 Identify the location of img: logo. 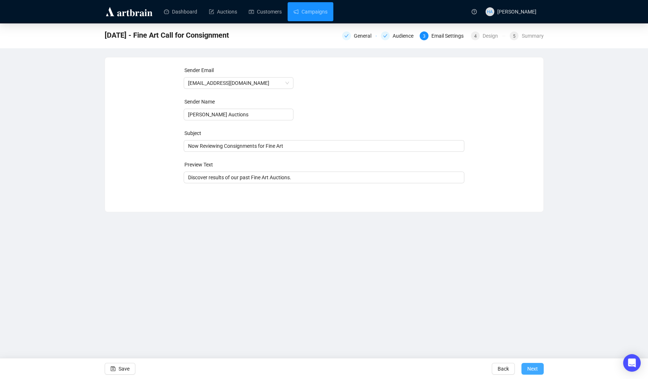
(129, 12).